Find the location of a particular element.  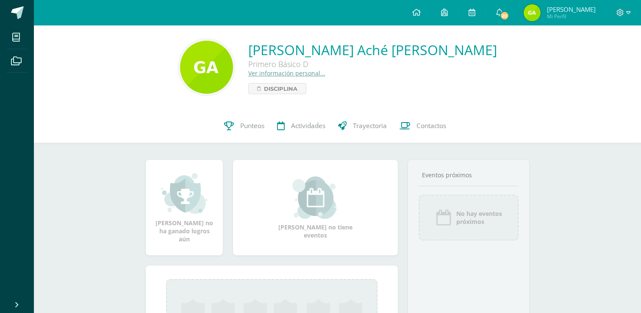

img: achievement_small.png is located at coordinates (184, 193).